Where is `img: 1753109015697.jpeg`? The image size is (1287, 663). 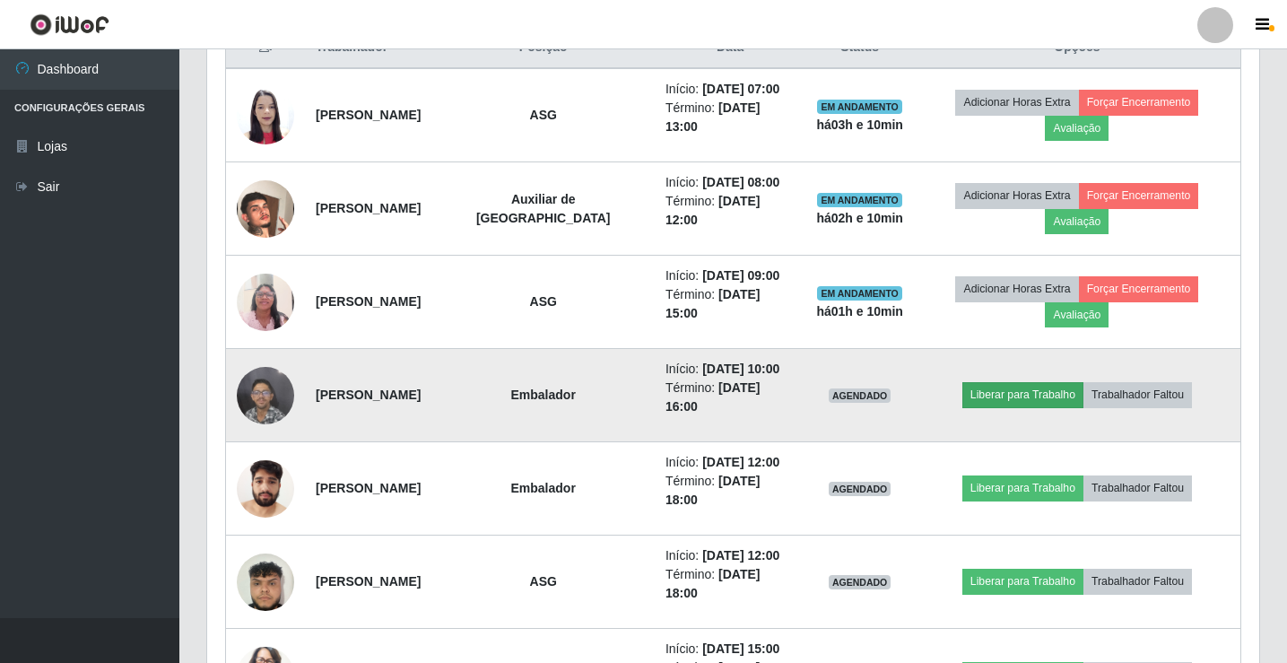
img: 1753109015697.jpeg is located at coordinates (266, 488).